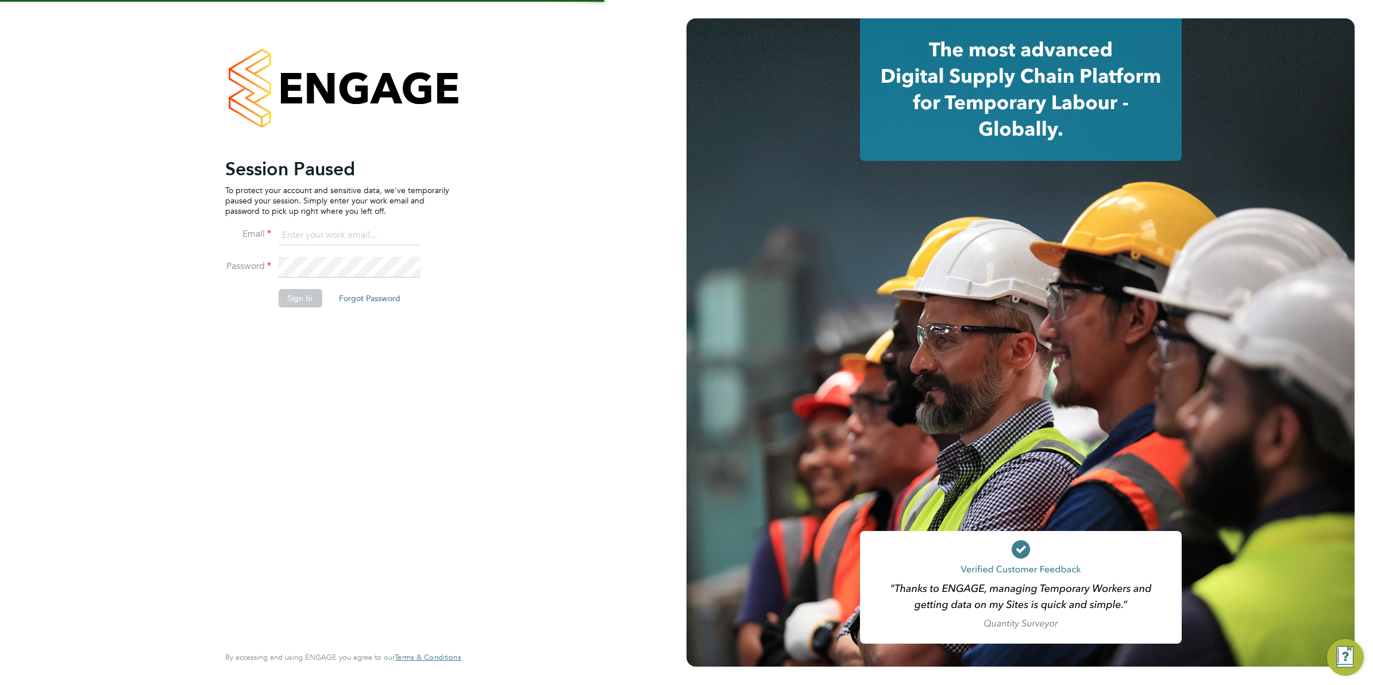 The image size is (1373, 685). Describe the element at coordinates (248, 266) in the screenshot. I see `label: Password` at that location.